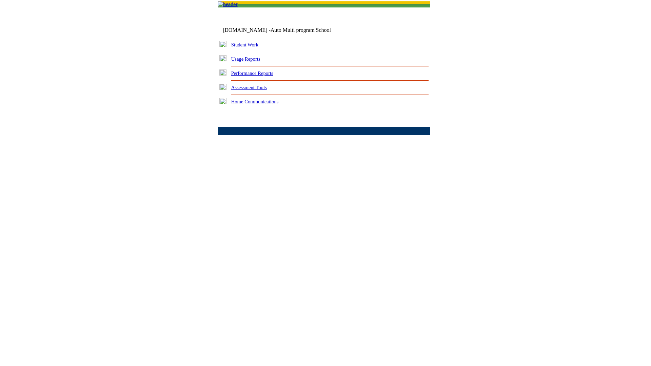 The height and width of the screenshot is (366, 651). What do you see at coordinates (249, 87) in the screenshot?
I see `a: Assessment Tools` at bounding box center [249, 87].